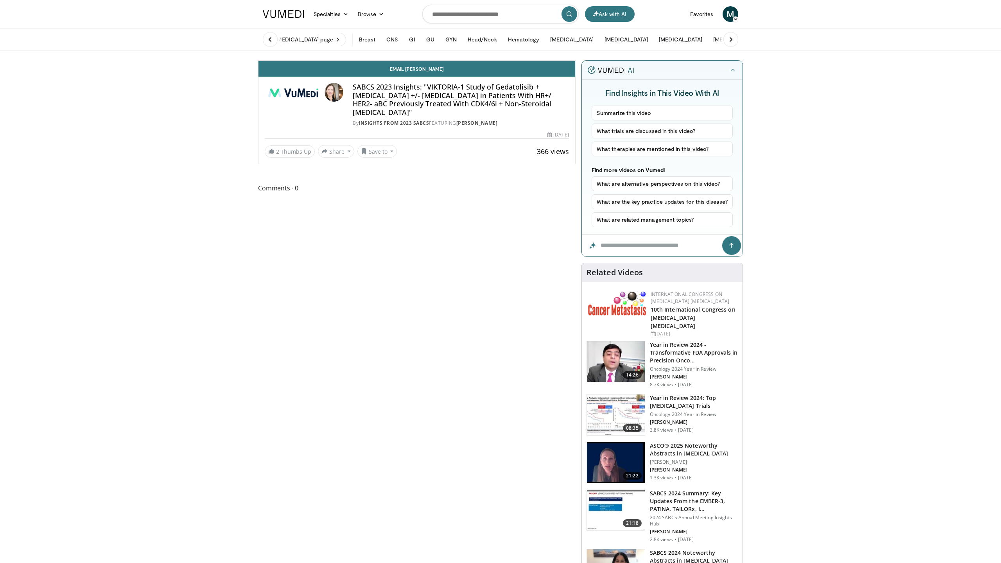  What do you see at coordinates (610, 14) in the screenshot?
I see `button: Ask with AI` at bounding box center [610, 14].